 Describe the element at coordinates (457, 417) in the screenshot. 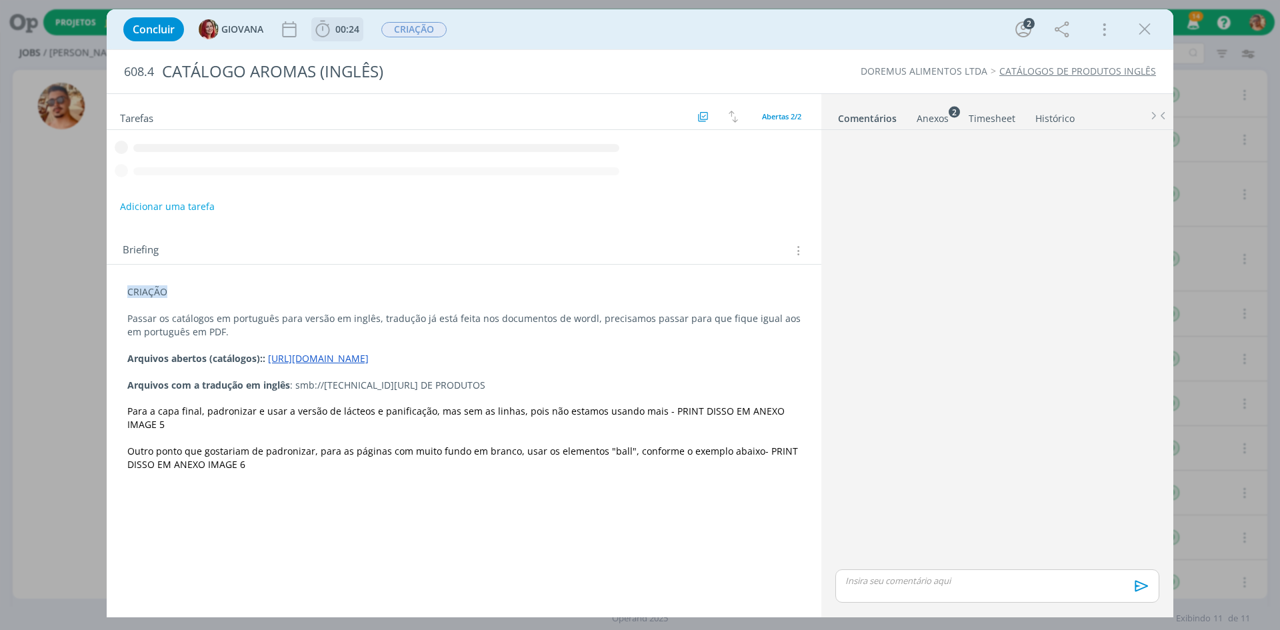

I see `span: Para a capa final, padronizar e usar a versão de lácteos e panificação, mas sem as linhas, pois n...` at that location.